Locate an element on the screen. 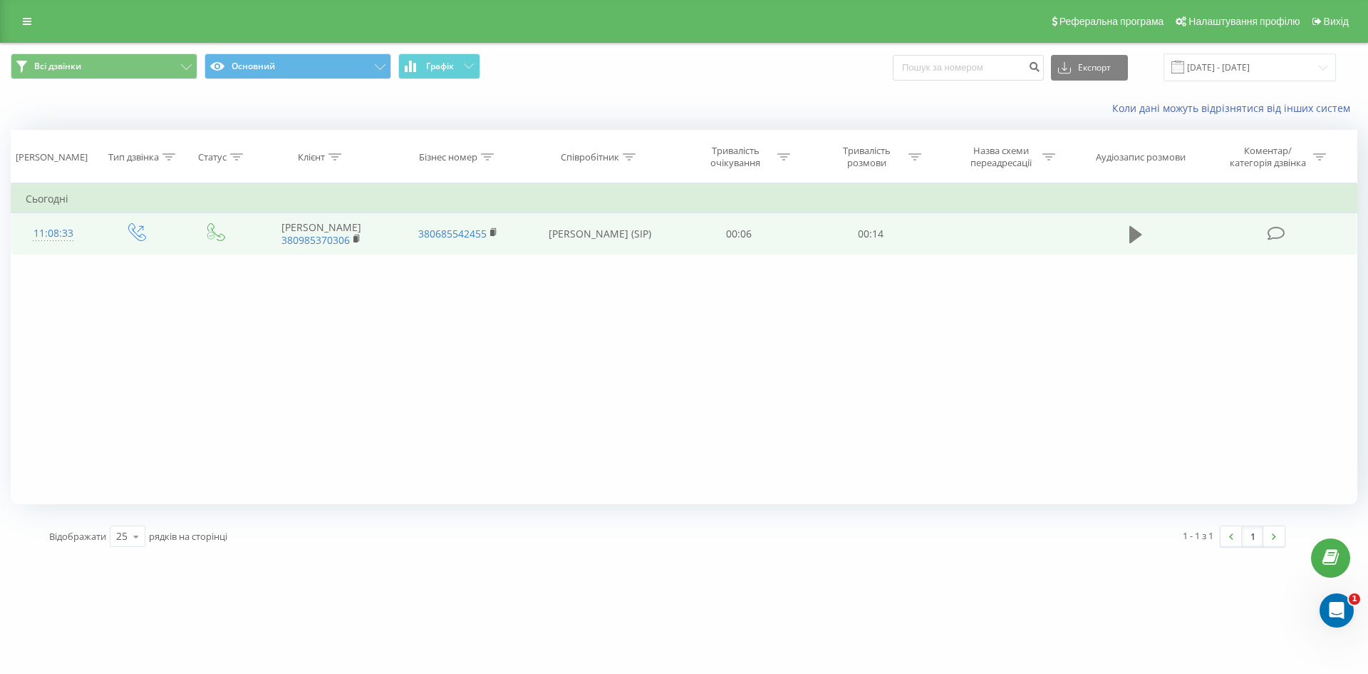 The image size is (1368, 674). a: 380985370306 is located at coordinates (316, 239).